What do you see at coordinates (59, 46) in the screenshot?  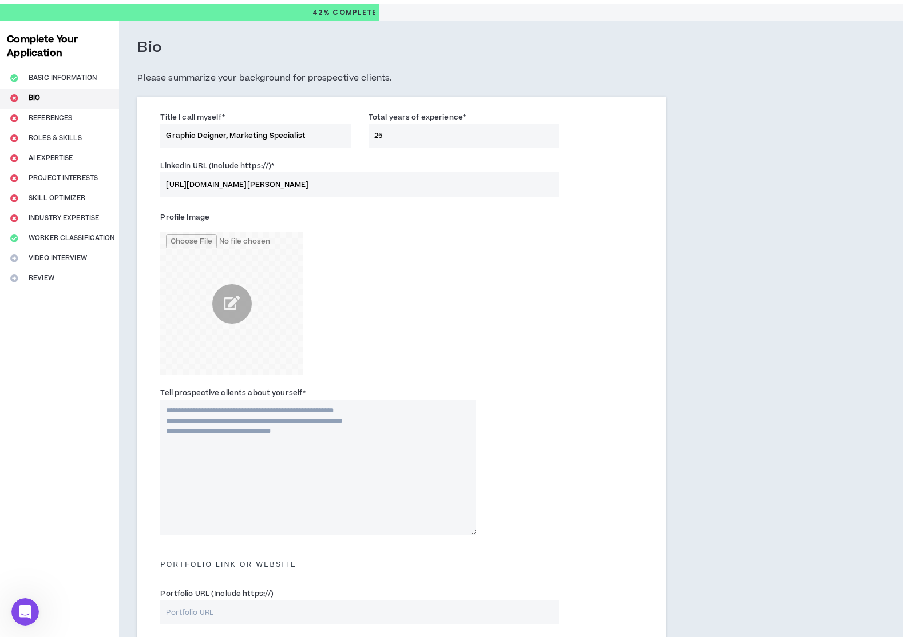 I see `h3: Complete Your Application` at bounding box center [59, 46].